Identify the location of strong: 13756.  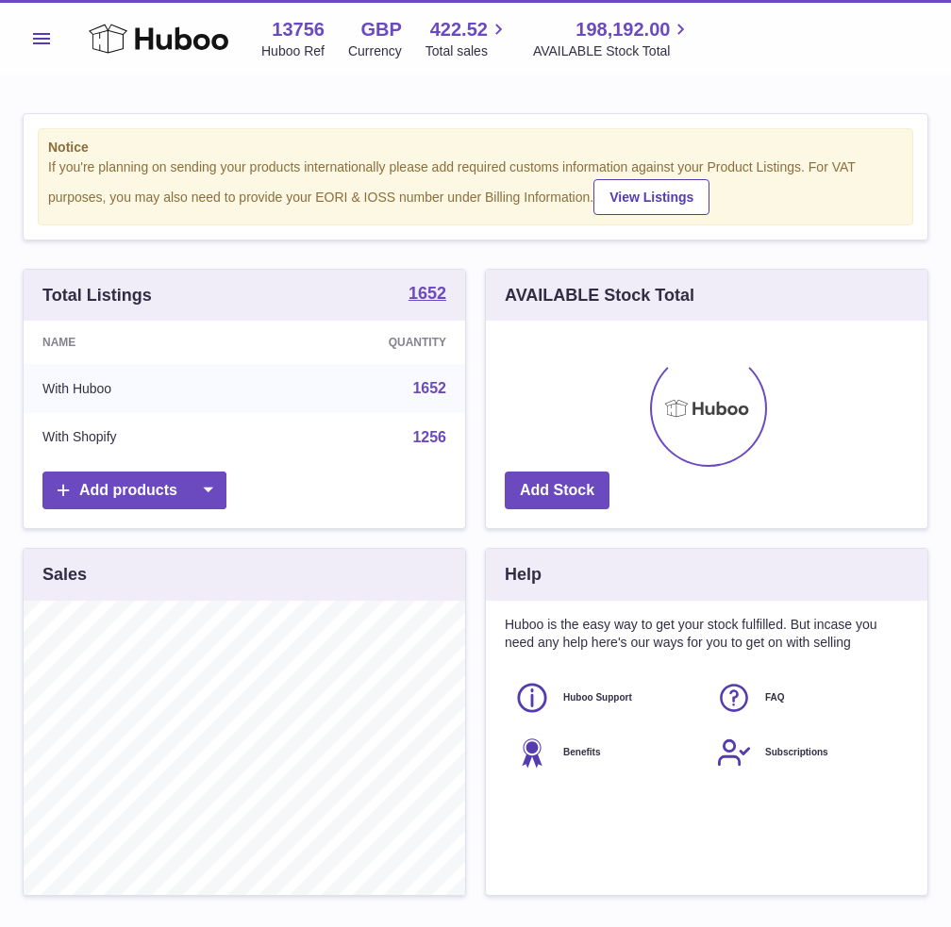
(298, 29).